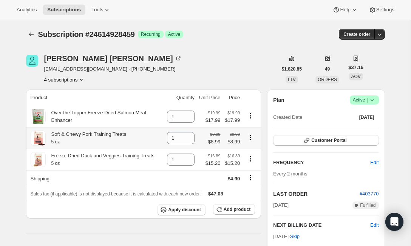 The height and width of the screenshot is (246, 411). What do you see at coordinates (321, 225) in the screenshot?
I see `h2: NEXT BILLING DATE` at bounding box center [321, 225].